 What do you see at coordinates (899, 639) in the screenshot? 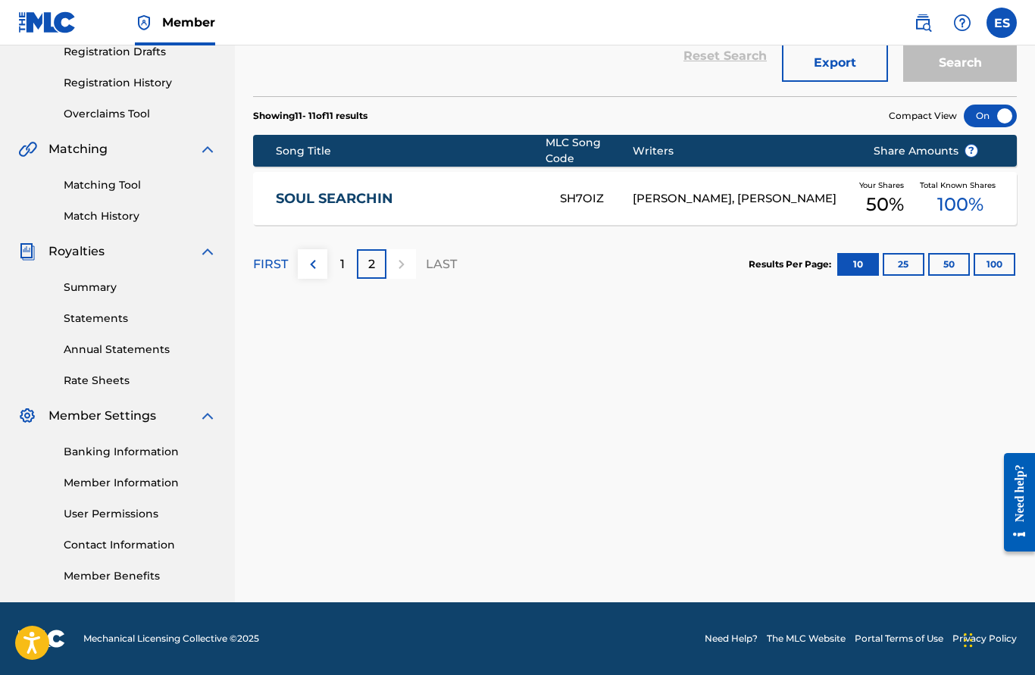
I see `a: Portal Terms of Use` at bounding box center [899, 639].